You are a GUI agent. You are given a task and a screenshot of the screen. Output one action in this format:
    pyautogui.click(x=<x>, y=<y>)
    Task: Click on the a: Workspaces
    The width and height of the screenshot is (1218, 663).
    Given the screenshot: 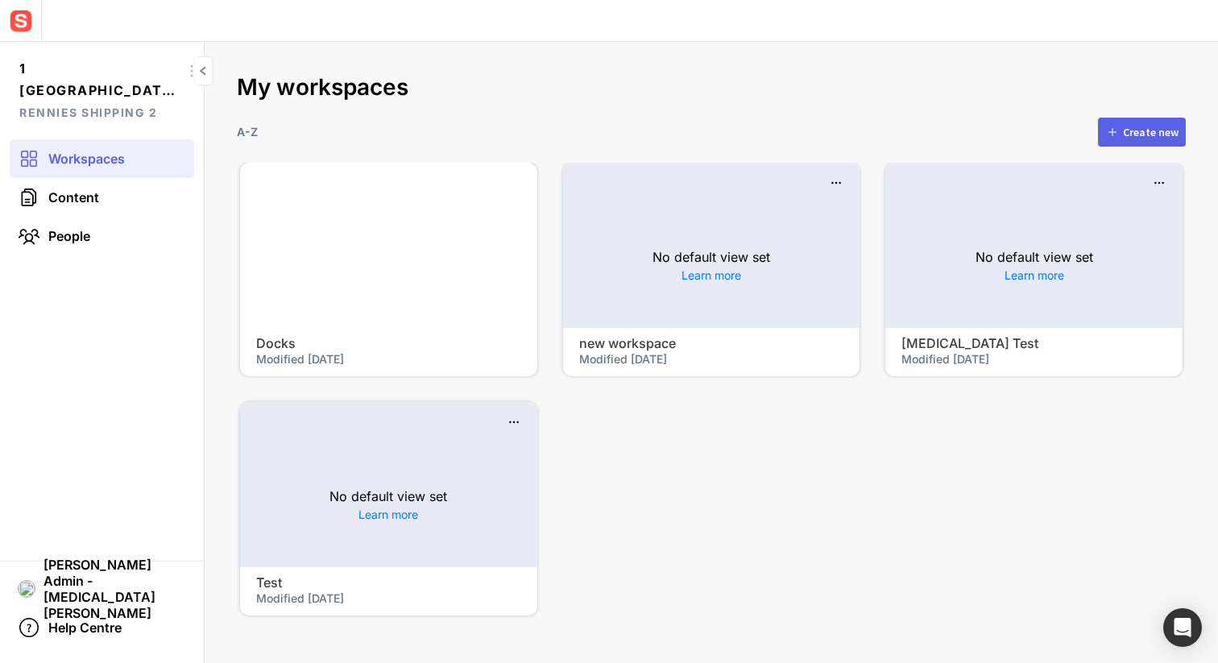 What is the action you would take?
    pyautogui.click(x=101, y=159)
    